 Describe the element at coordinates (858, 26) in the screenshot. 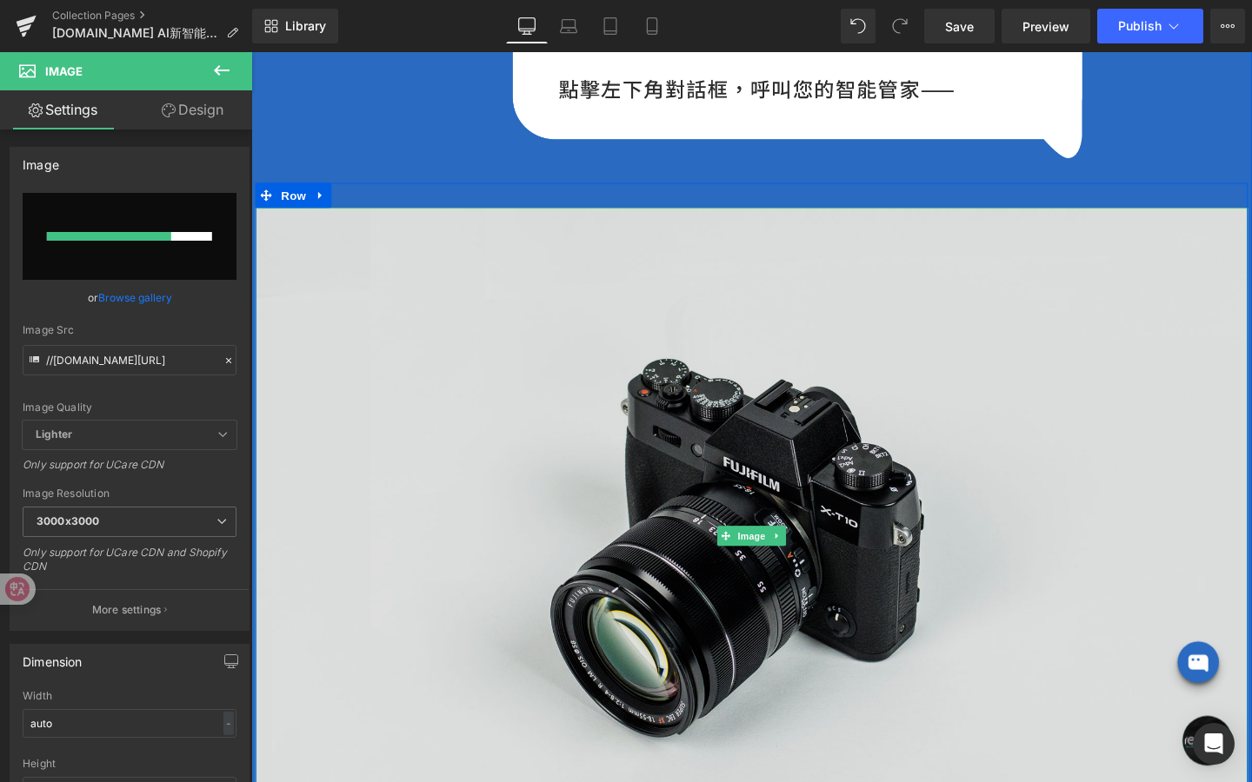

I see `button: Undo` at that location.